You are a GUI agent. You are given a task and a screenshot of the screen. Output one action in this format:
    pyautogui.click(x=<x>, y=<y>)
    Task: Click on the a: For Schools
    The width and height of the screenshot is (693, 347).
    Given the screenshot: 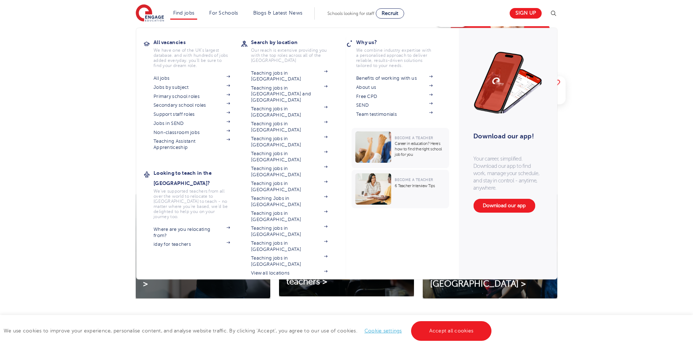 What is the action you would take?
    pyautogui.click(x=223, y=13)
    